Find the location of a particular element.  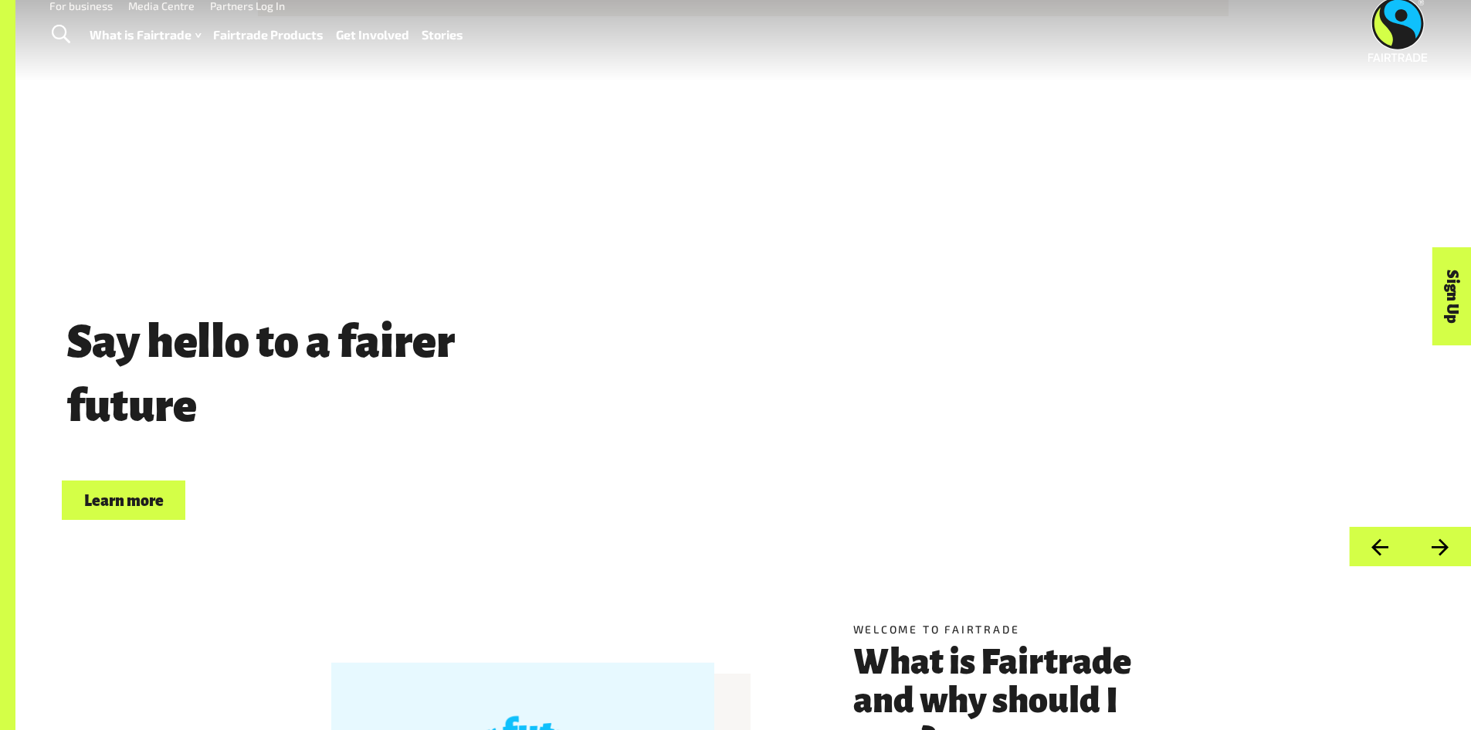

a: Fairtrade Products is located at coordinates (268, 35).